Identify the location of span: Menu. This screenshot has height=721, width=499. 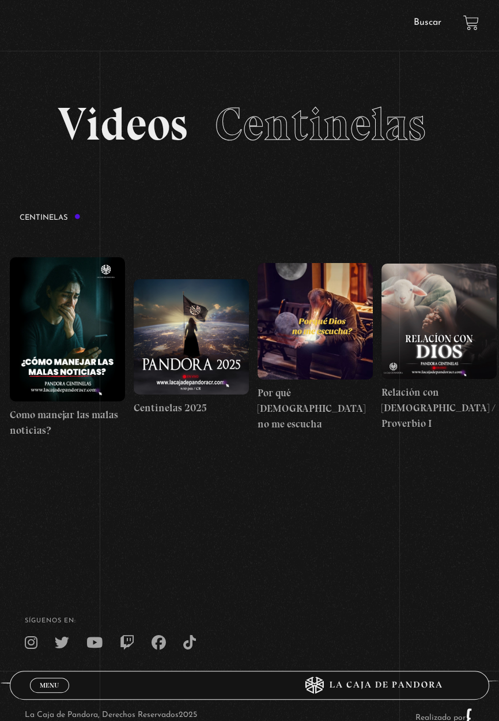
(49, 685).